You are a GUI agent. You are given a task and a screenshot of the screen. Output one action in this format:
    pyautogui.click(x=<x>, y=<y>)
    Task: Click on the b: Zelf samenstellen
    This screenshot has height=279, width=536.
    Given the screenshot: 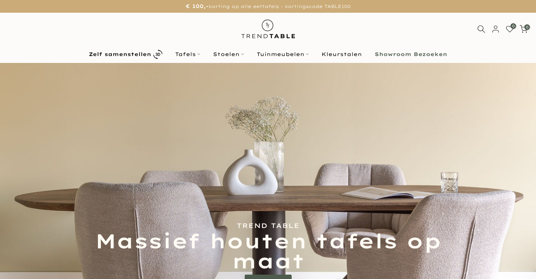 What is the action you would take?
    pyautogui.click(x=120, y=54)
    